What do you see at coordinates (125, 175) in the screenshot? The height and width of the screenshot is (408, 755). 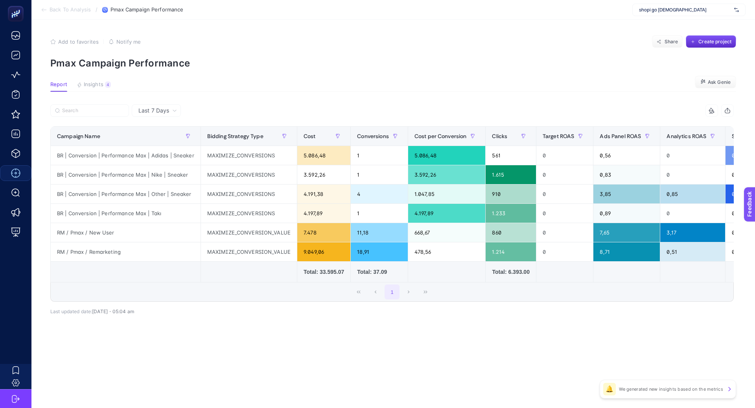 I see `div: BR | Conversion | Performance Max | Nike | Sneaker` at bounding box center [125, 175].